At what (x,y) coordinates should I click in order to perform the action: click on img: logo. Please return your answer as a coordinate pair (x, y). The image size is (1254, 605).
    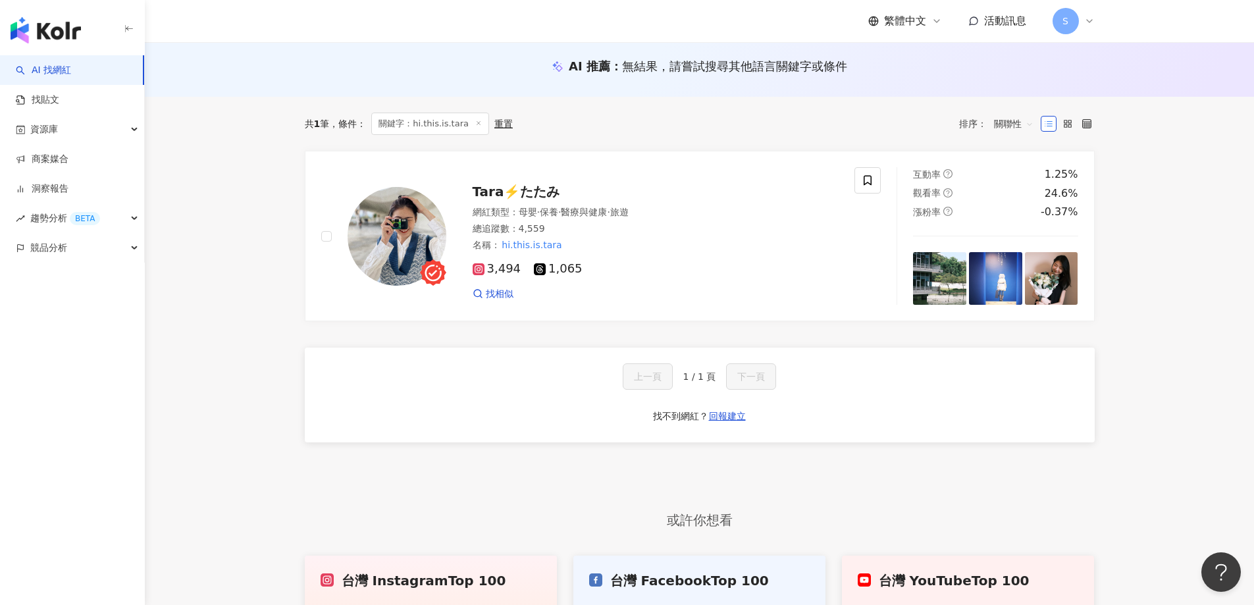
    Looking at the image, I should click on (45, 30).